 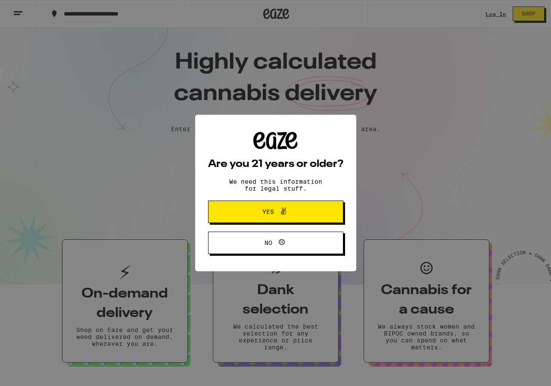 I want to click on span: No, so click(x=268, y=243).